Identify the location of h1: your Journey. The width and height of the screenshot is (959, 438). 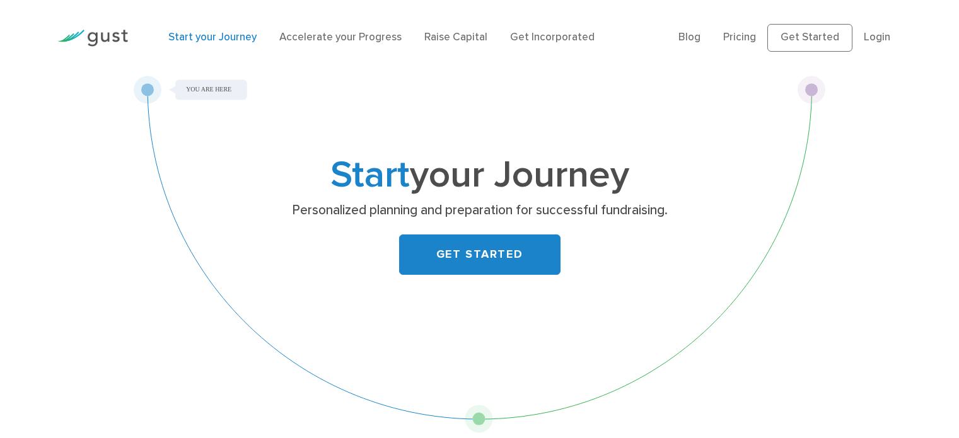
(480, 175).